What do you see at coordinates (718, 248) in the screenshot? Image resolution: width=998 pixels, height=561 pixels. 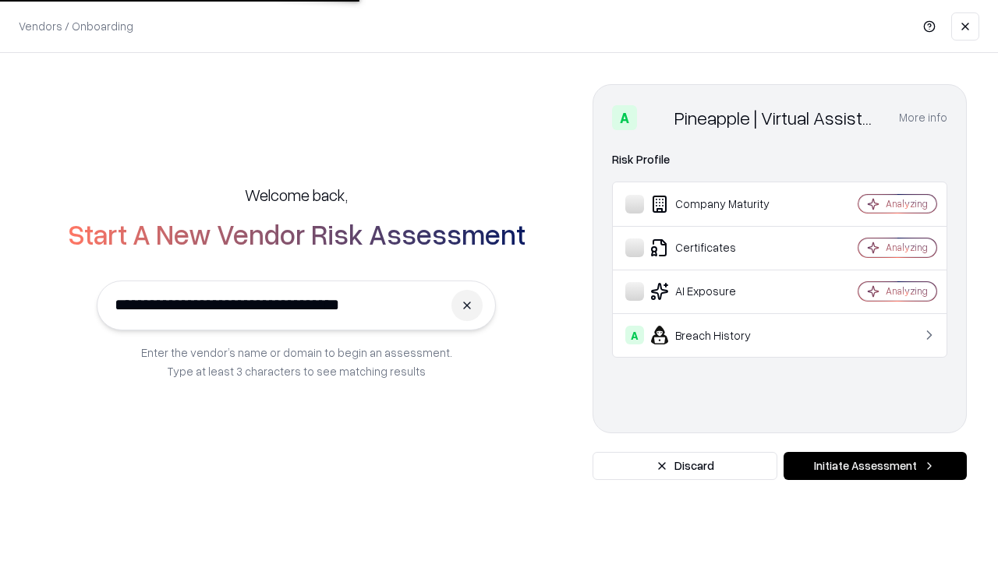 I see `div: Certificates` at bounding box center [718, 248].